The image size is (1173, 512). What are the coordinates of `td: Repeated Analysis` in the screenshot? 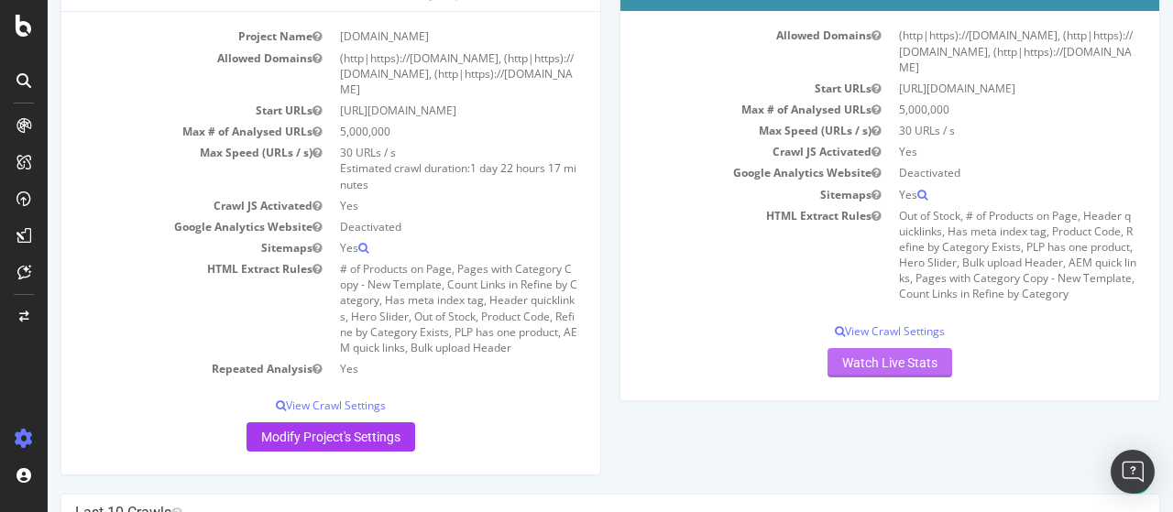 It's located at (155, 368).